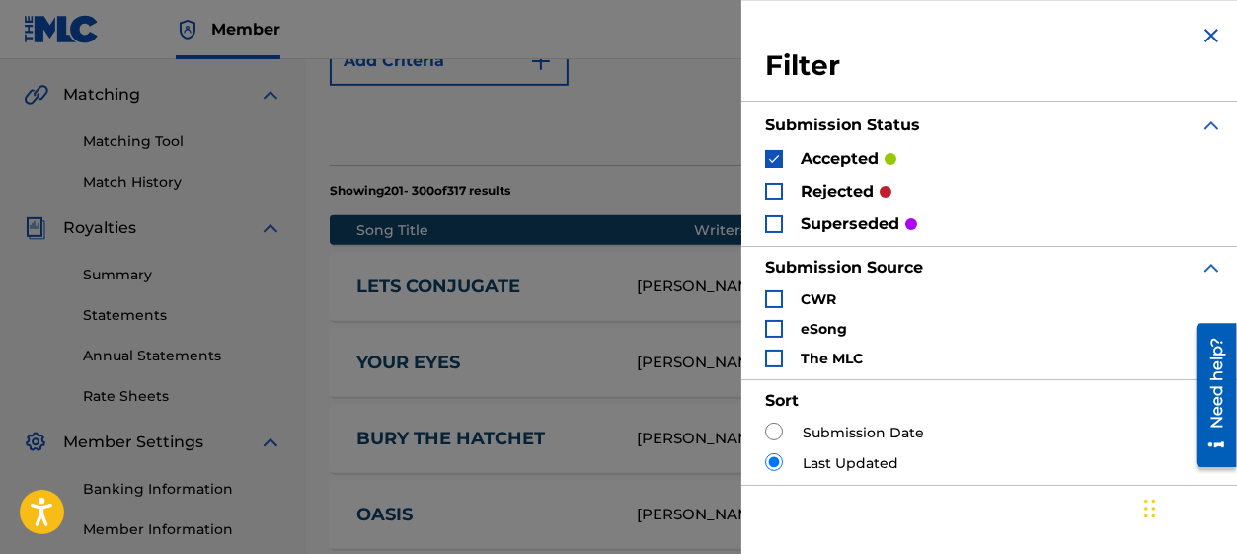  Describe the element at coordinates (100, 228) in the screenshot. I see `span: Royalties` at that location.